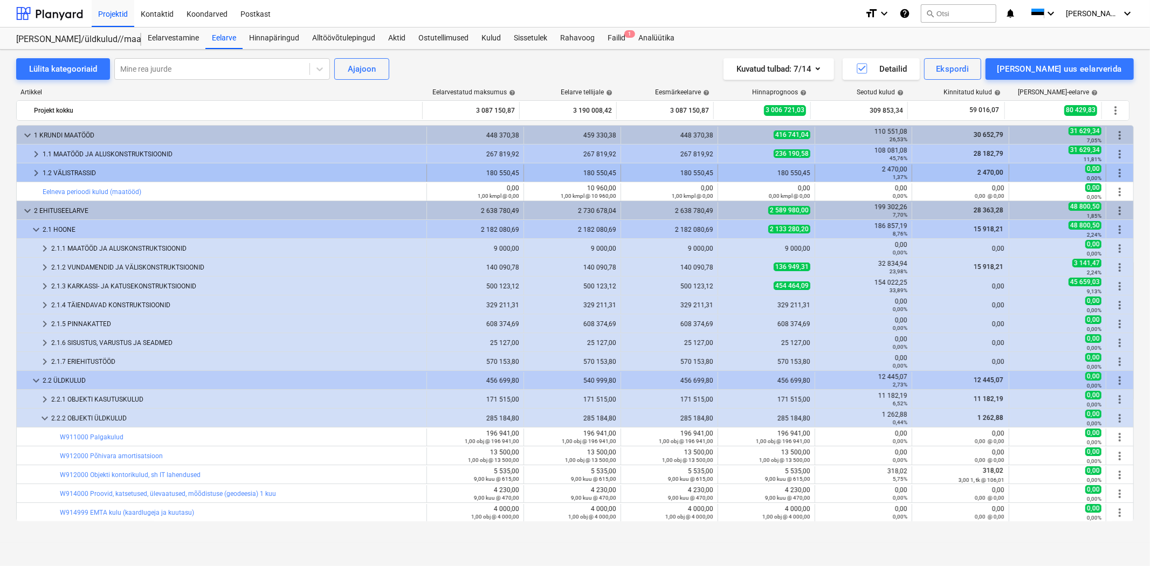 The width and height of the screenshot is (1150, 566). I want to click on div: Eelarve, so click(224, 38).